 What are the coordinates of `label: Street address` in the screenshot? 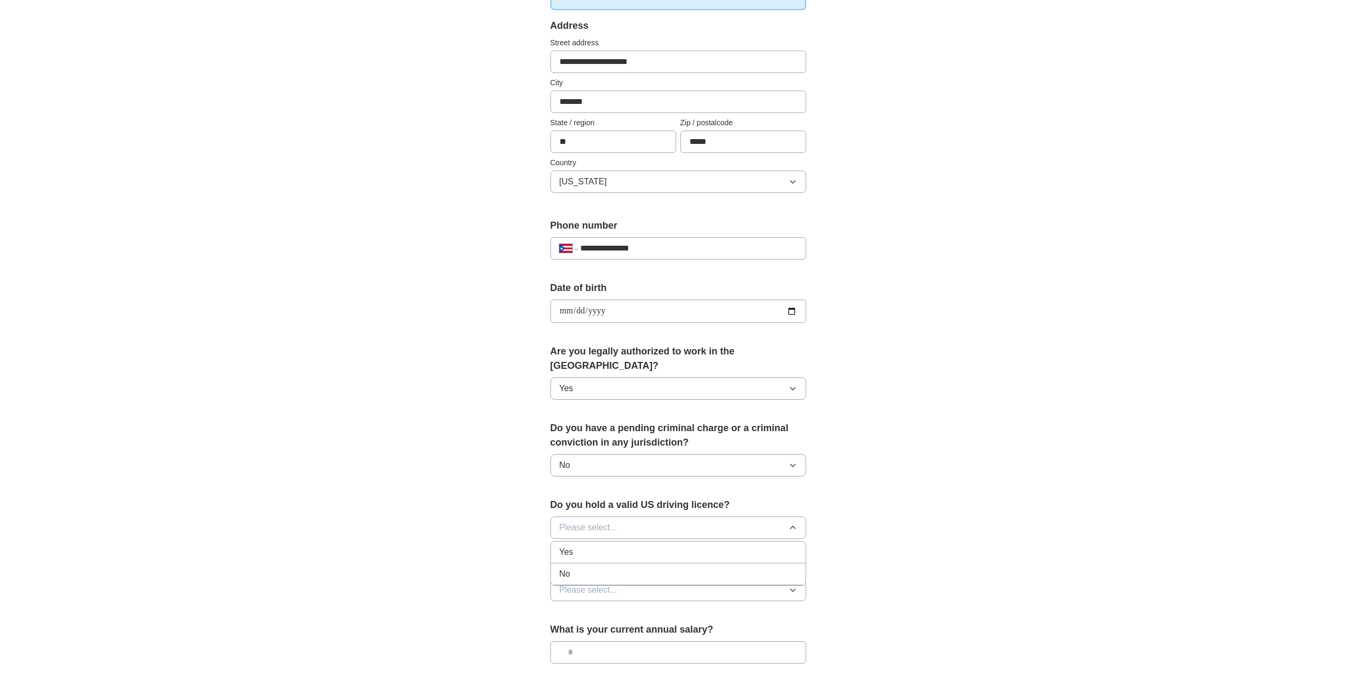 It's located at (678, 43).